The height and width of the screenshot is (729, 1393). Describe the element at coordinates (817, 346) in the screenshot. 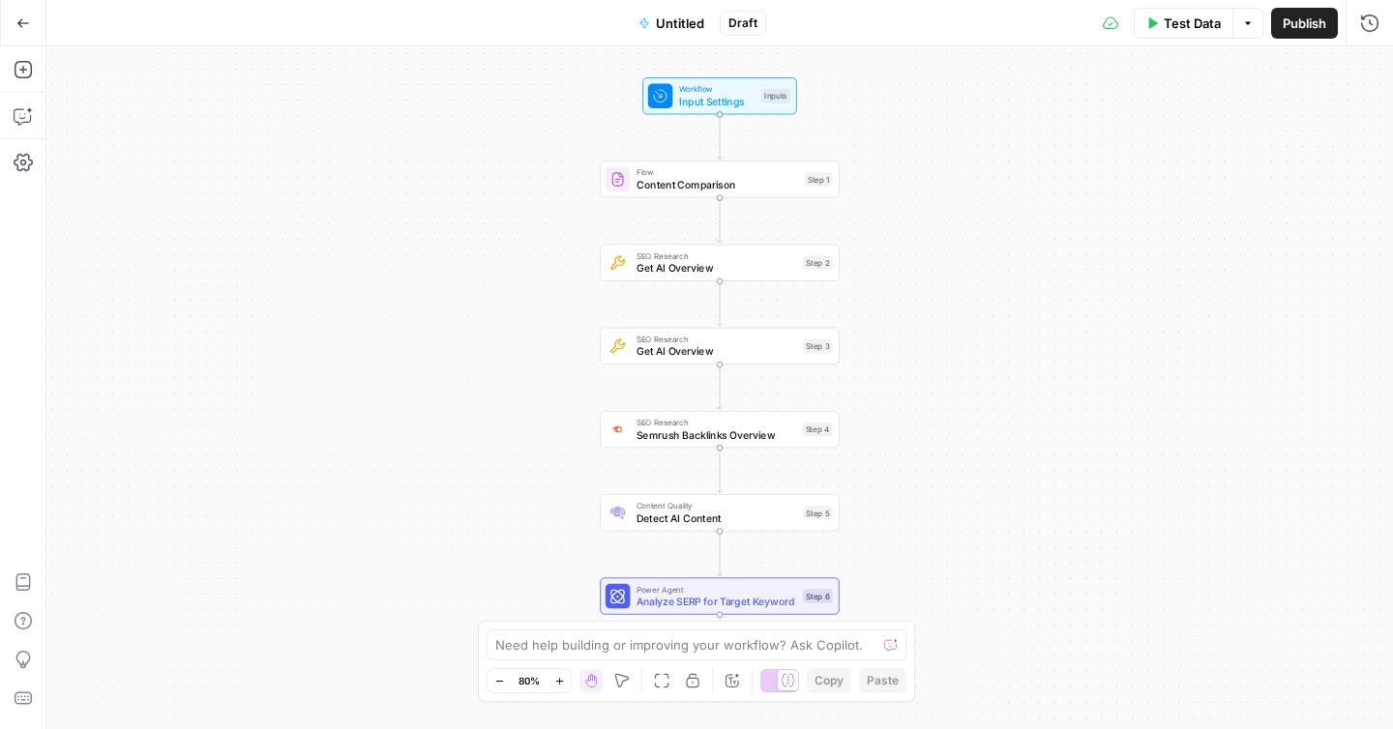

I see `div: Step 3` at that location.